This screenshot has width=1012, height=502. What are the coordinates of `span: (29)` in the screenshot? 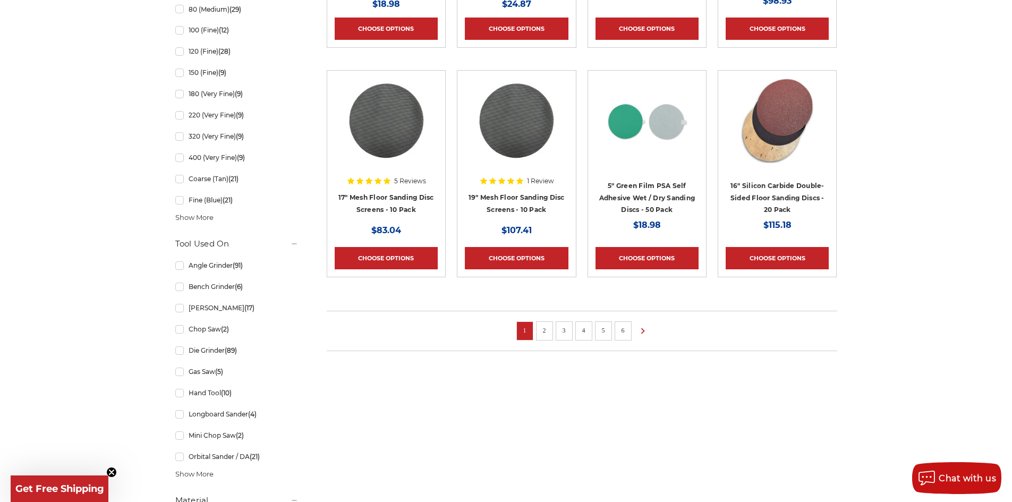 It's located at (235, 9).